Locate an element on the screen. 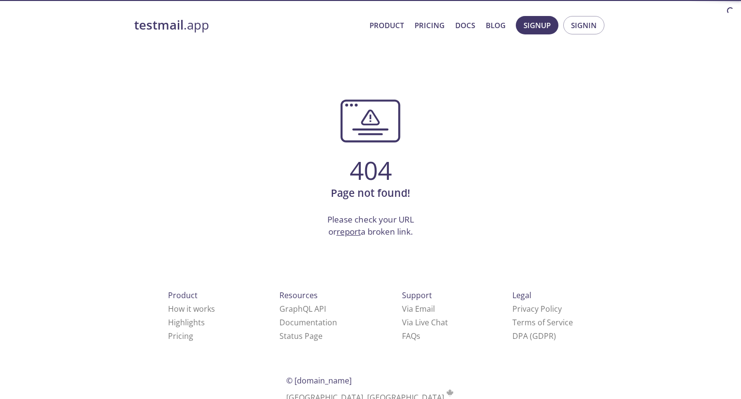 This screenshot has height=399, width=741. a: Product is located at coordinates (387, 25).